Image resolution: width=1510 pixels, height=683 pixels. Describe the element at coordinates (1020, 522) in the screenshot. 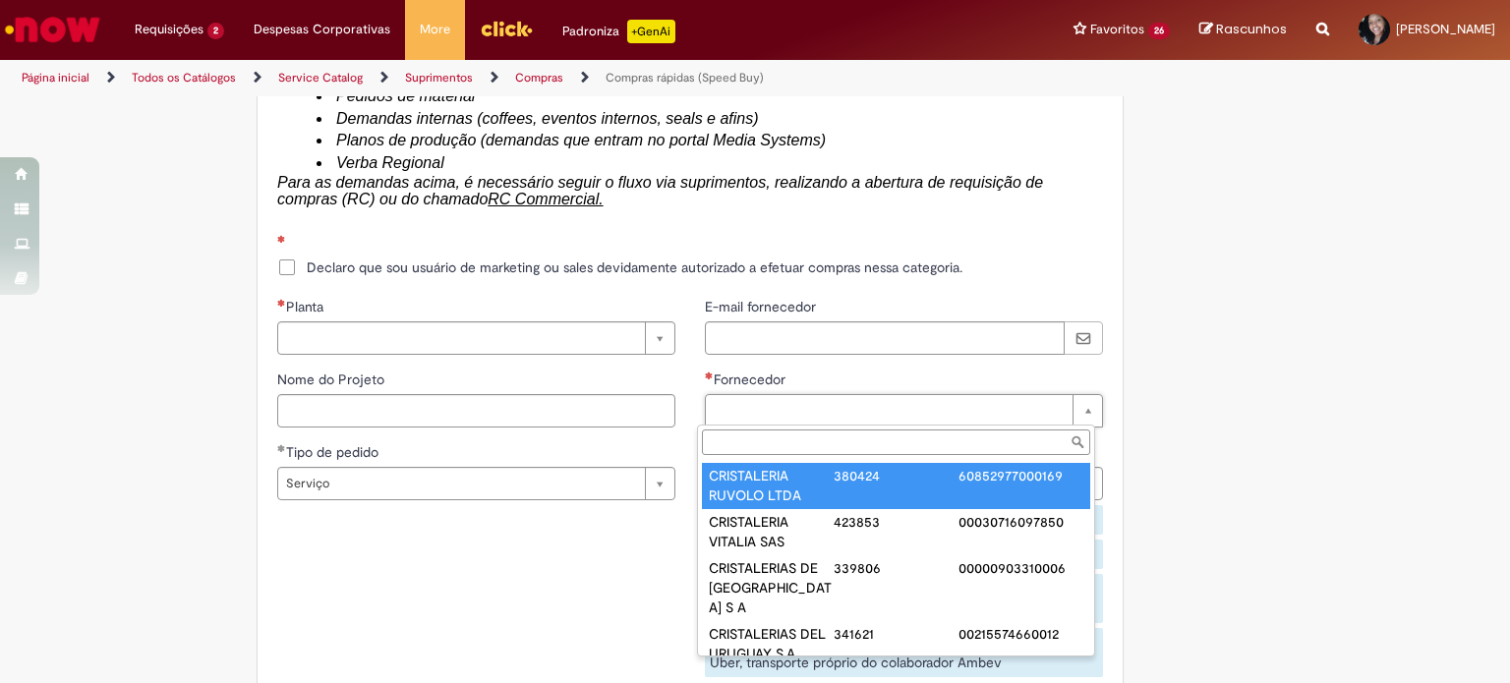

I see `div: 00030716097850` at that location.